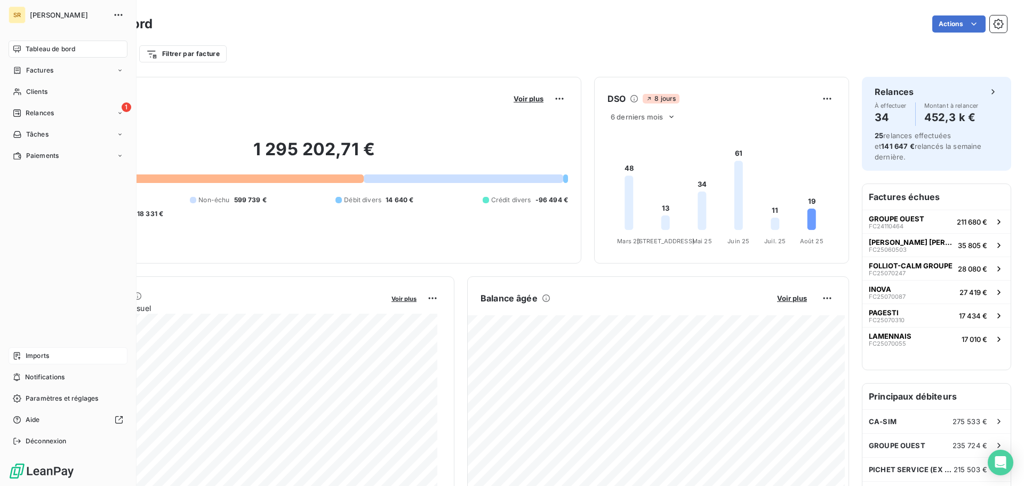 Image resolution: width=1024 pixels, height=486 pixels. I want to click on span: PAGESTI, so click(884, 313).